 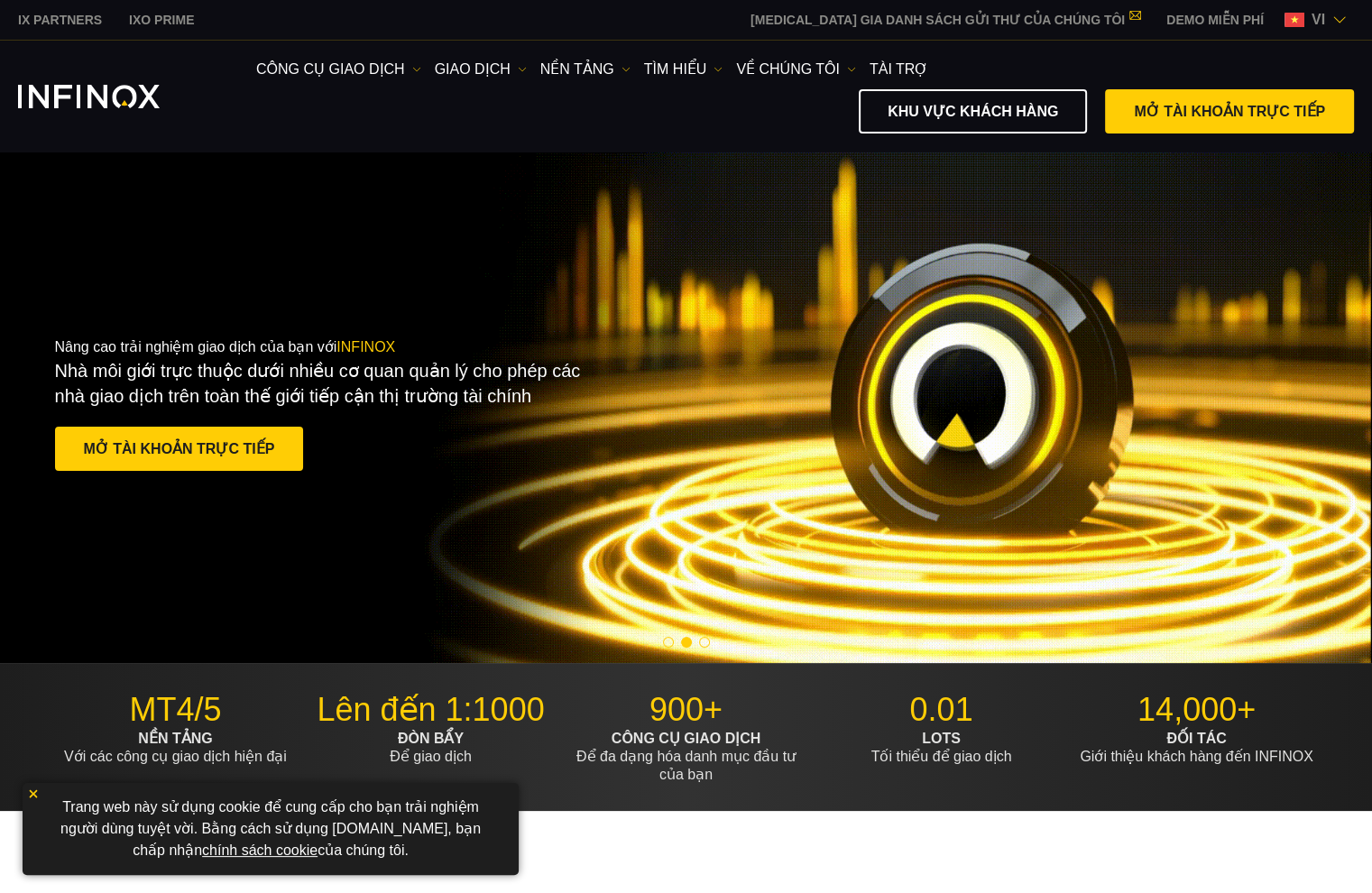 What do you see at coordinates (431, 711) in the screenshot?
I see `p: Lên đến 1:1000` at bounding box center [431, 711].